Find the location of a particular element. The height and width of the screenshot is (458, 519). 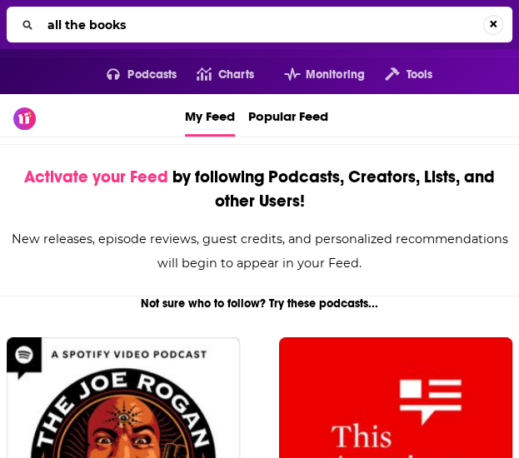

span: Podcasts is located at coordinates (152, 75).